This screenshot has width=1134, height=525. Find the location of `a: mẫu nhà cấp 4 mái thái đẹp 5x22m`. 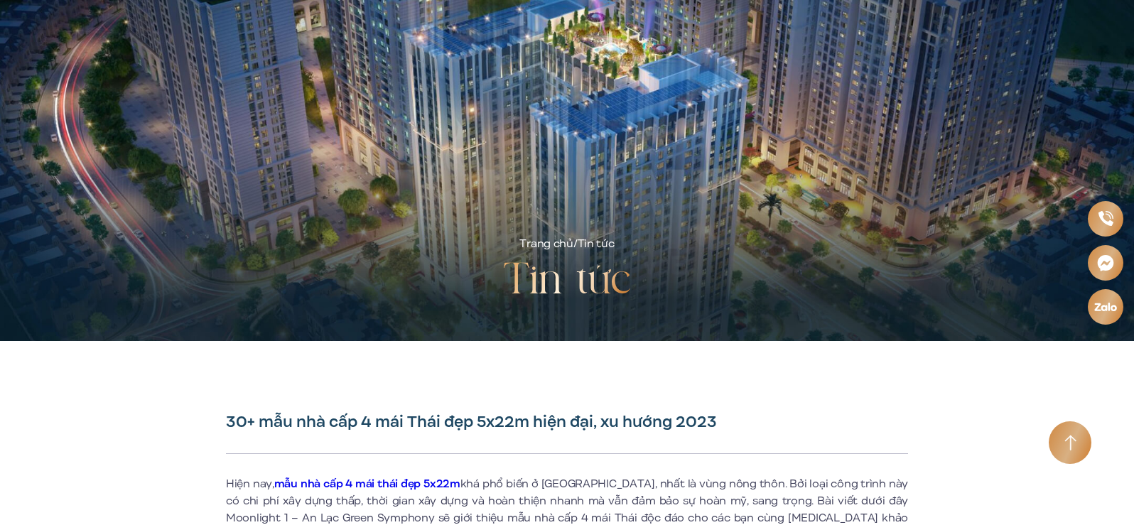

a: mẫu nhà cấp 4 mái thái đẹp 5x22m is located at coordinates (367, 484).